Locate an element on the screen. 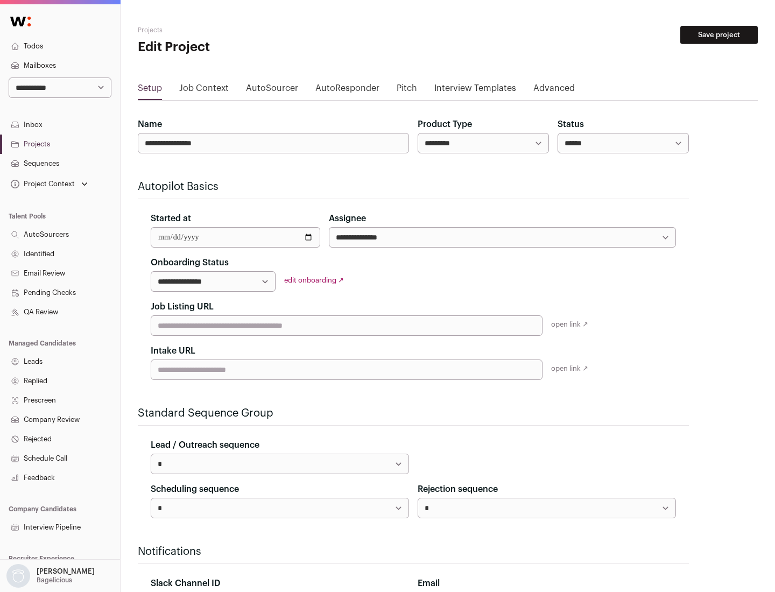  img: Wellfound is located at coordinates (20, 22).